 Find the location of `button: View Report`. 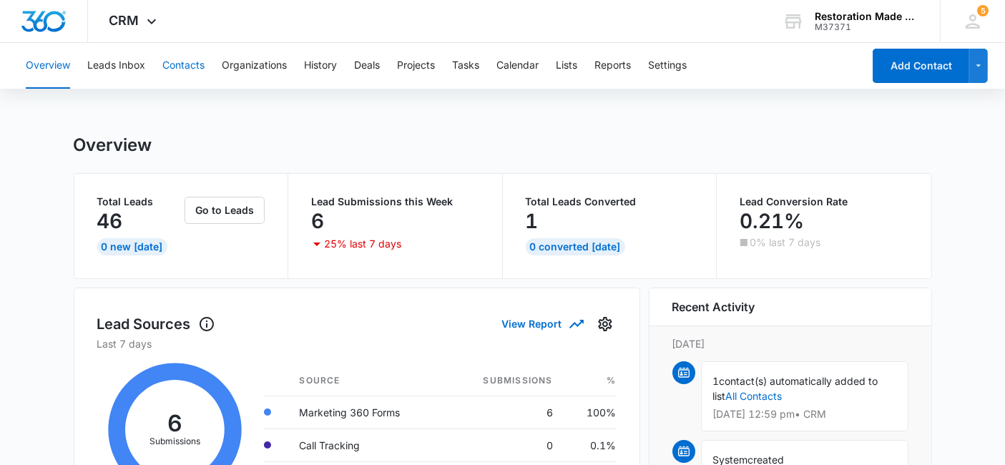

button: View Report is located at coordinates (542, 323).